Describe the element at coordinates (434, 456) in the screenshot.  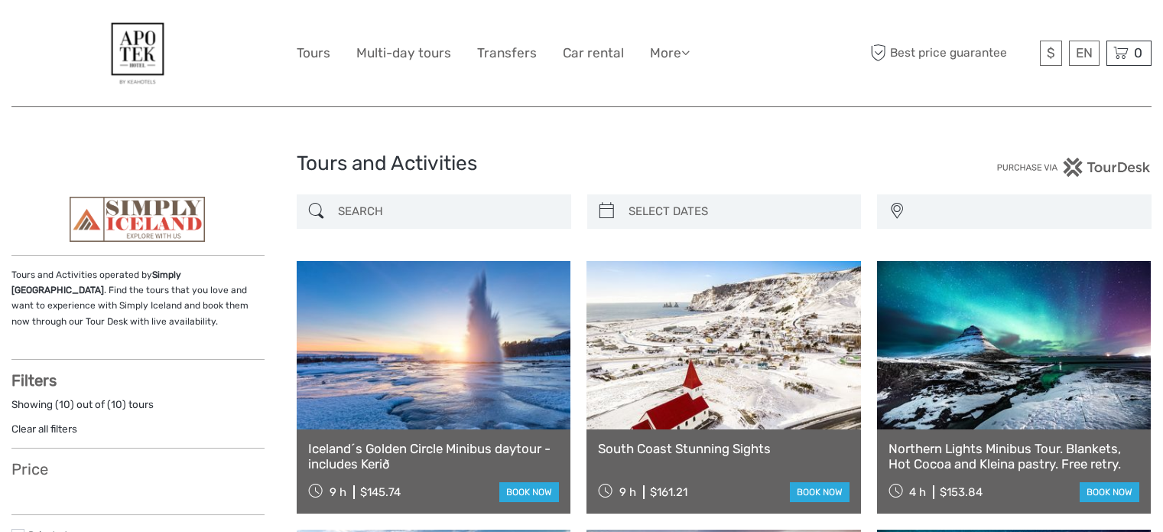
I see `a: Iceland´s Golden Circle Minibus daytour - includes Kerið` at that location.